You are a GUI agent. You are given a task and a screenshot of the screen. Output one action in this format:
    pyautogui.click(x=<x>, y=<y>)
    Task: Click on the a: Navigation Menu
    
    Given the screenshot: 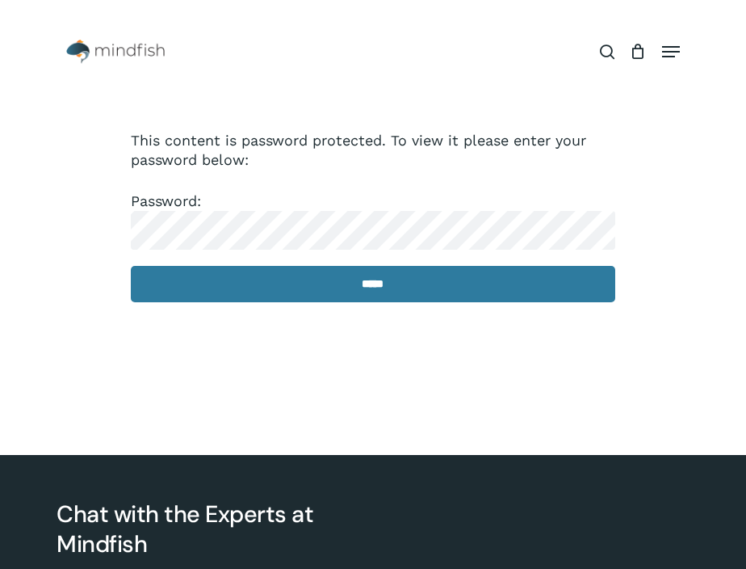 What is the action you would take?
    pyautogui.click(x=671, y=52)
    